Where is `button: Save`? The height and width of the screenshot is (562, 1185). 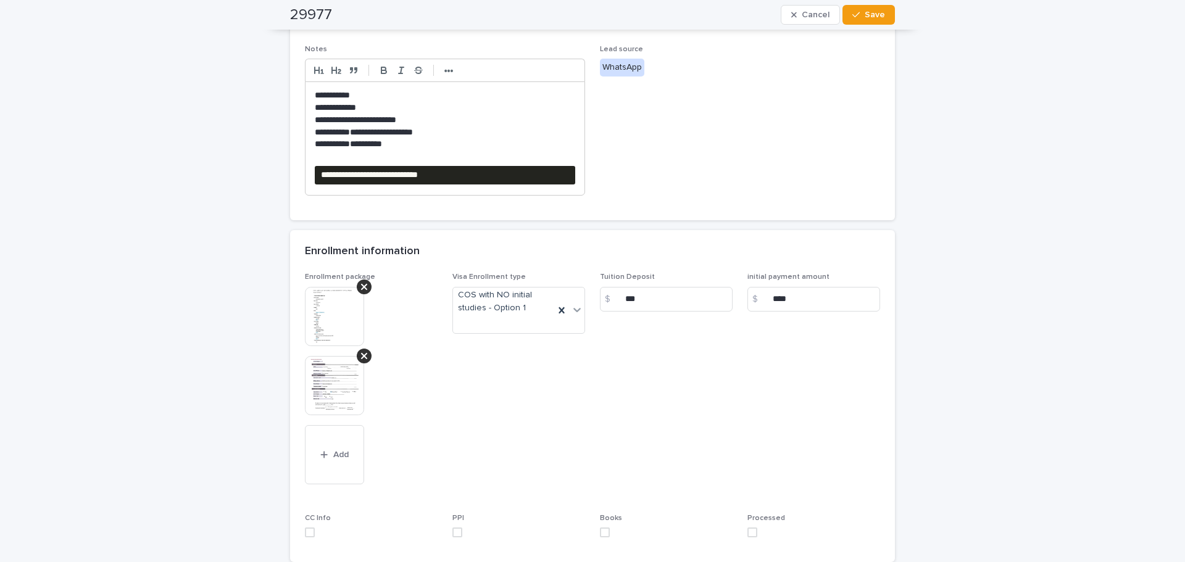 button: Save is located at coordinates (868, 15).